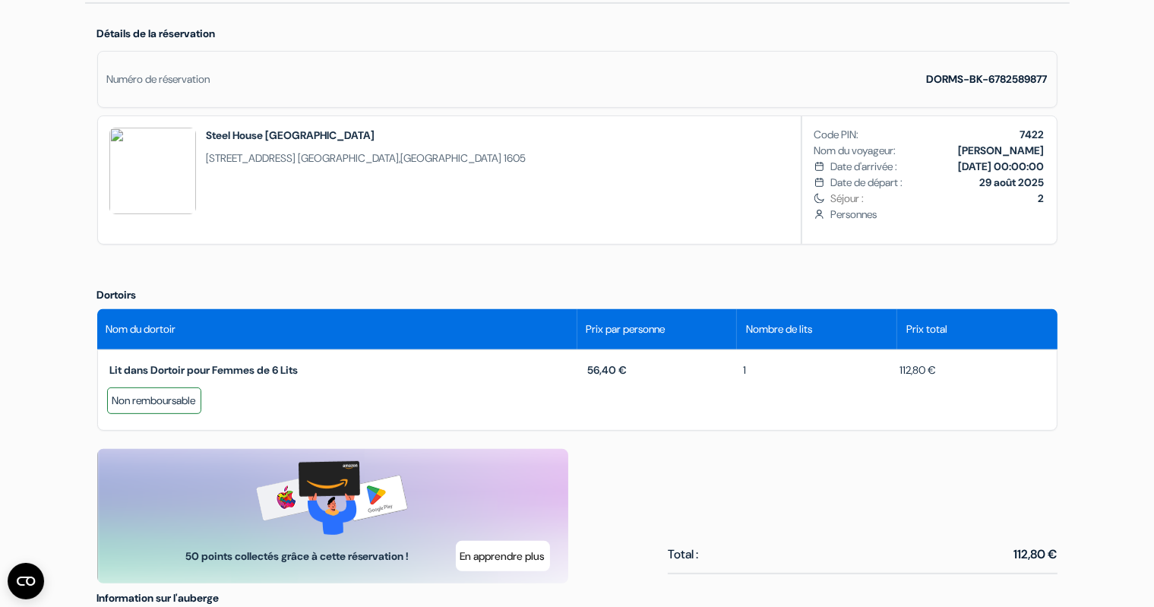  Describe the element at coordinates (608, 370) in the screenshot. I see `span: 56,40 €` at that location.